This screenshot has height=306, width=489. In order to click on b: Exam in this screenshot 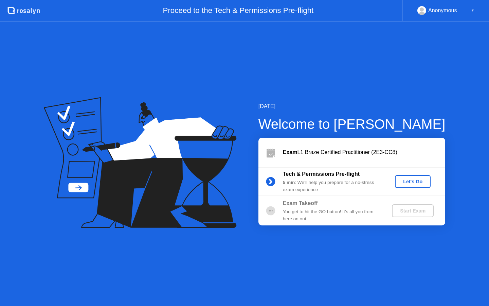, I will do `click(290, 152)`.